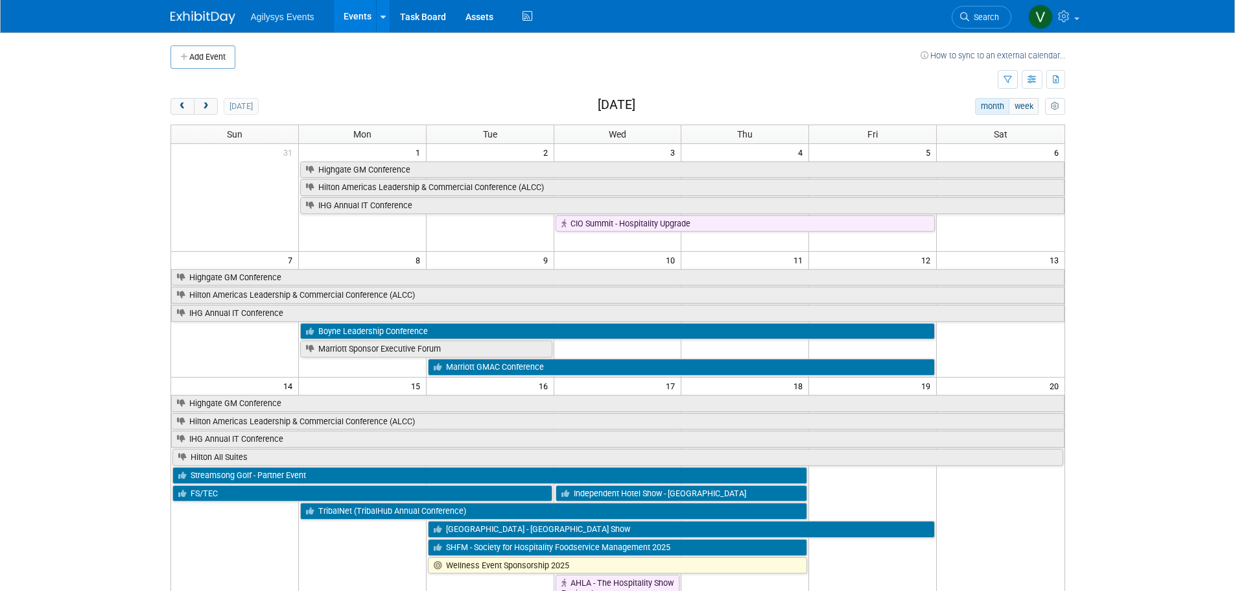 The width and height of the screenshot is (1235, 591). What do you see at coordinates (1024, 106) in the screenshot?
I see `button: week` at bounding box center [1024, 106].